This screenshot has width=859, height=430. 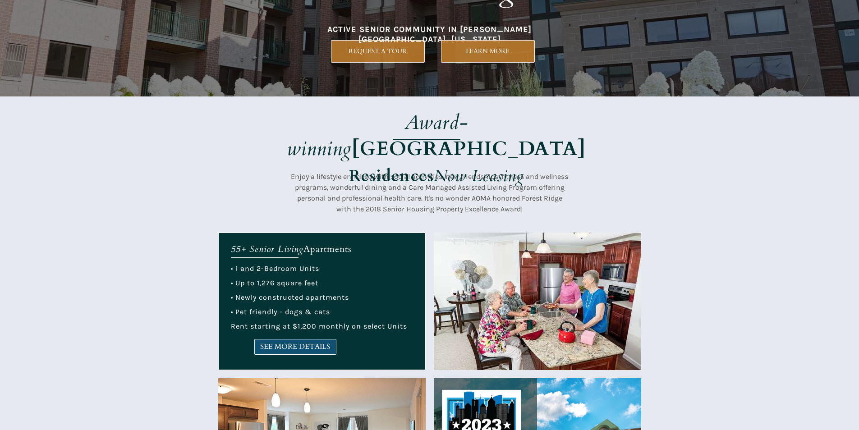 I want to click on em: 55+ Senior Living, so click(x=267, y=249).